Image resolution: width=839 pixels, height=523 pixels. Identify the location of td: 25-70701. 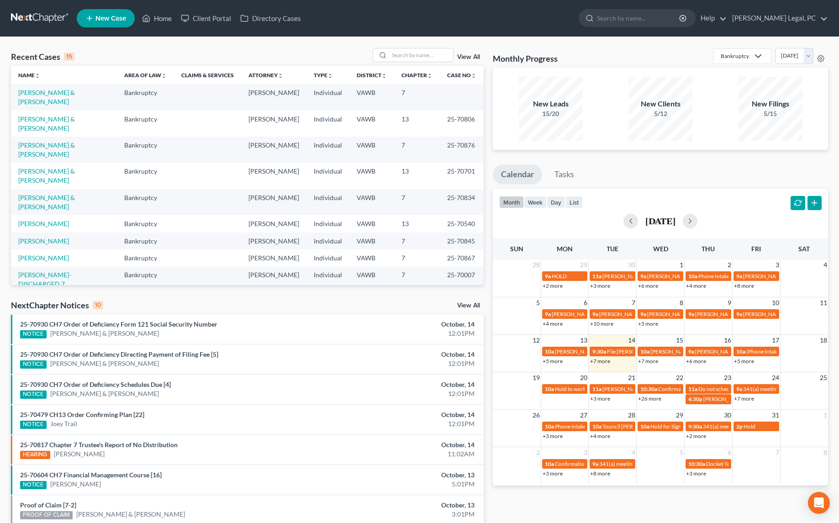
(462, 176).